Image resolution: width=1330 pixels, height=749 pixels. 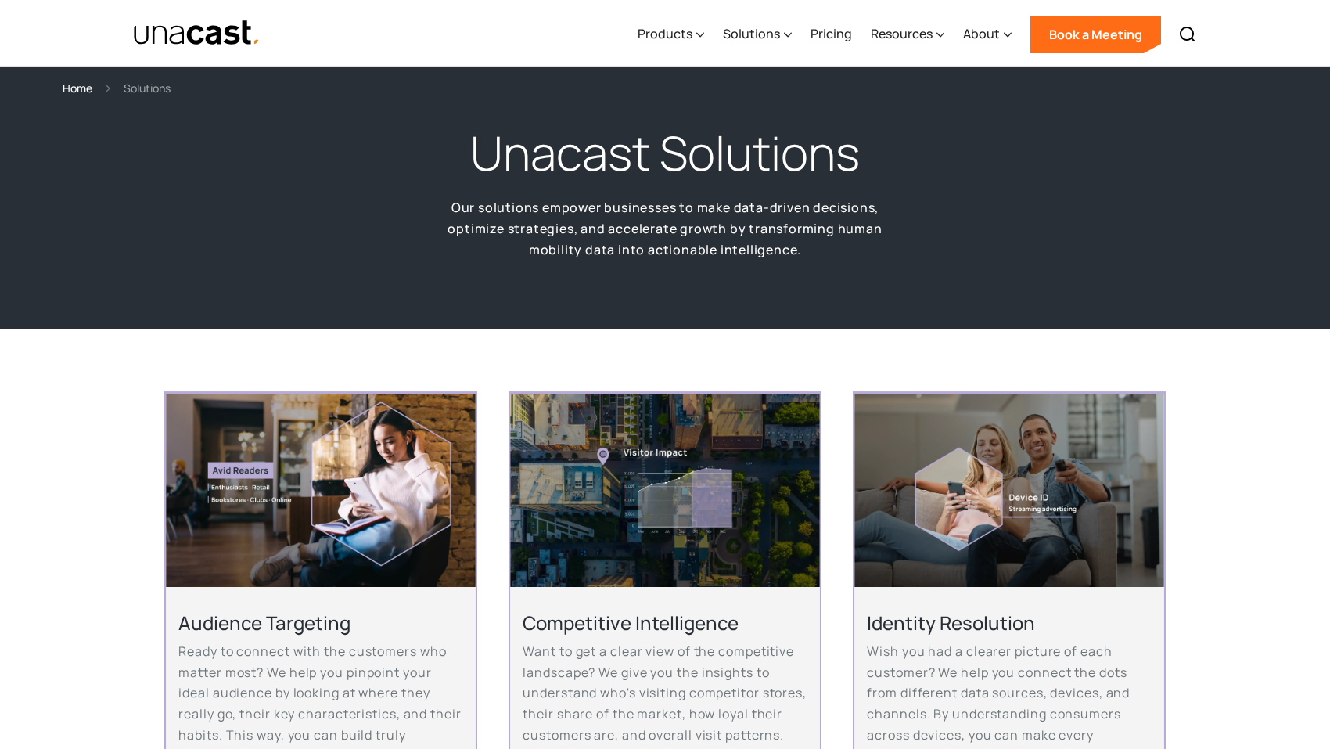 I want to click on p: Our solutions empower businesses to make data-driven decisions, optimize strategies, and accelera..., so click(x=665, y=228).